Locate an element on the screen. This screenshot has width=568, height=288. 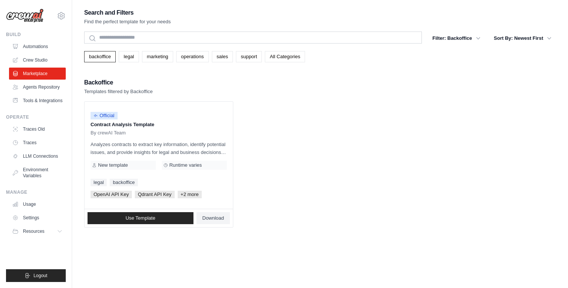
a: operations is located at coordinates (192, 57).